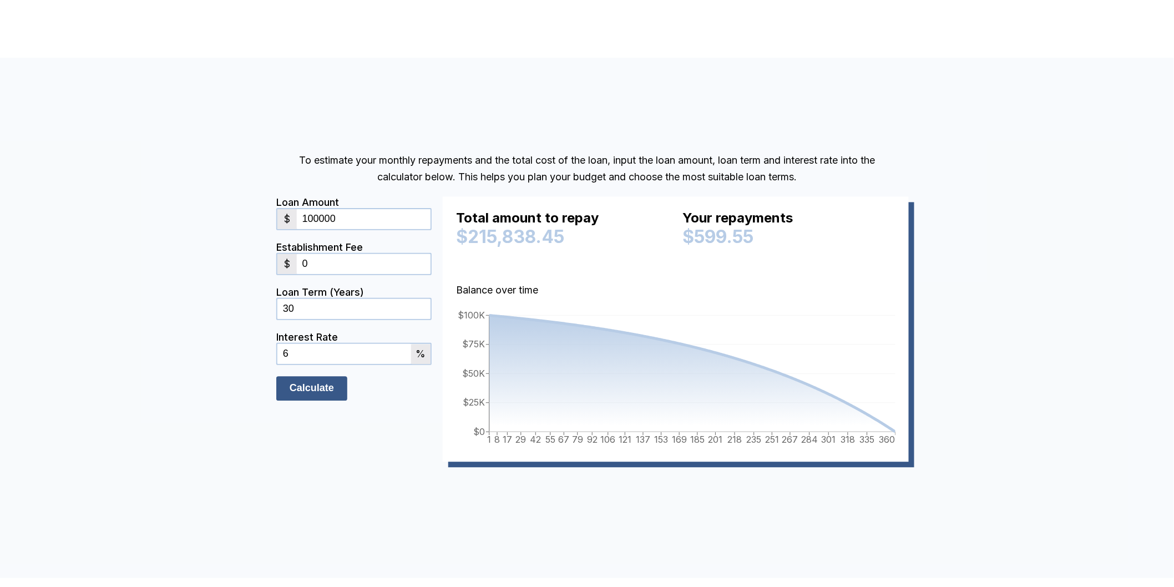 The image size is (1174, 587). I want to click on tspan: 218, so click(735, 439).